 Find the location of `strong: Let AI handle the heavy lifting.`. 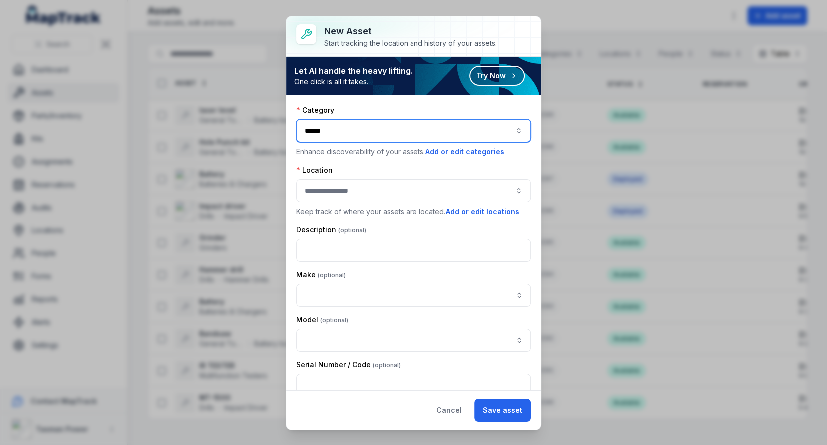

strong: Let AI handle the heavy lifting. is located at coordinates (353, 71).